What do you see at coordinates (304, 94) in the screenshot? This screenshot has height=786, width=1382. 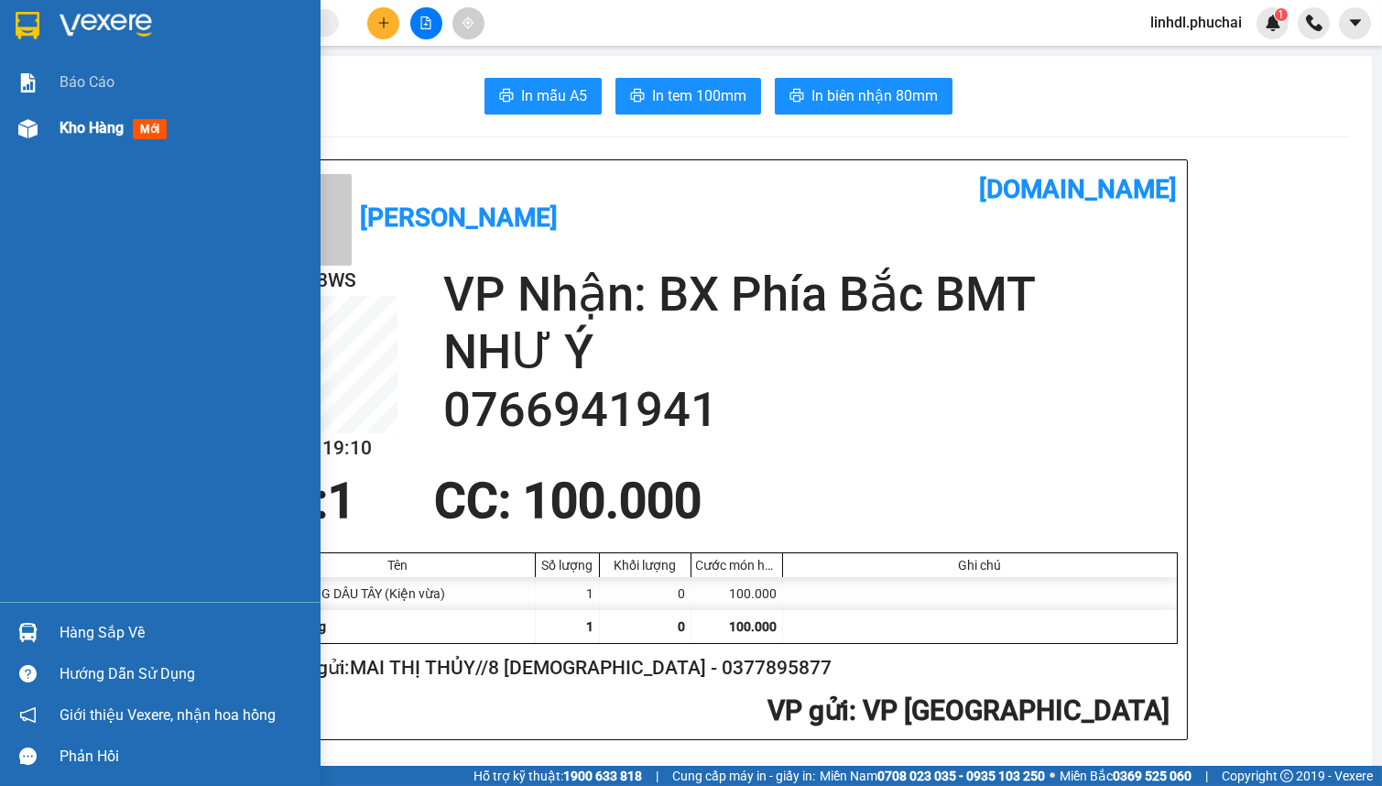 I see `div: 0766941941` at bounding box center [304, 94].